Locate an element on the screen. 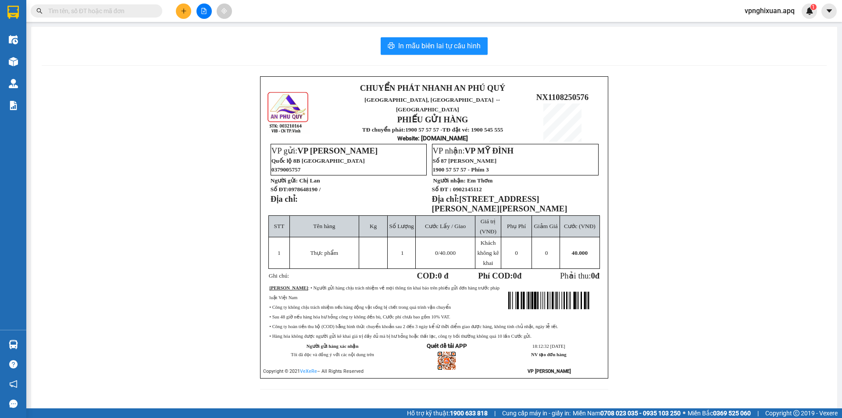 The image size is (842, 418). span: VP nhận: is located at coordinates (473, 150).